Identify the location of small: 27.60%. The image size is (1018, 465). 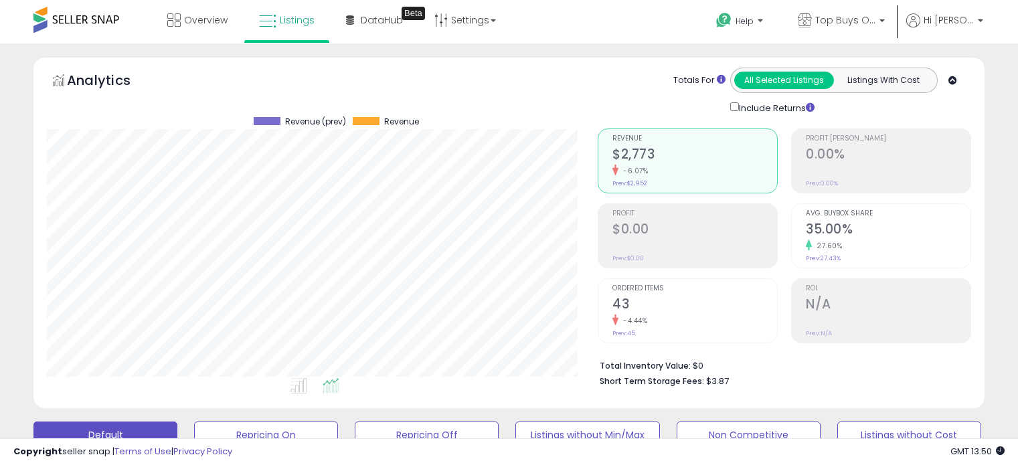
(826, 246).